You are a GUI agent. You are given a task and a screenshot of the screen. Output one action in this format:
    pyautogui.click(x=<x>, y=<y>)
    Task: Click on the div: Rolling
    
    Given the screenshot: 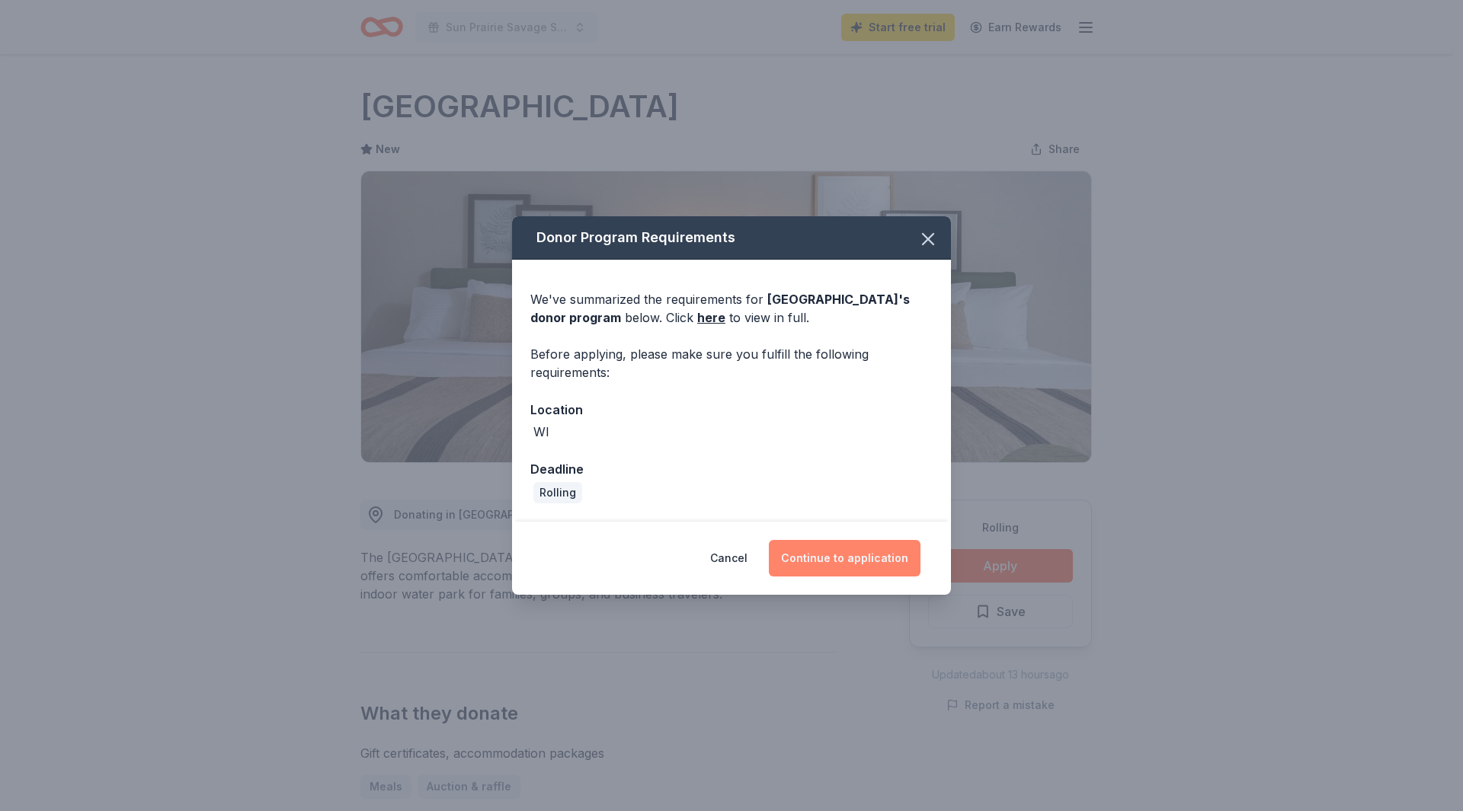 What is the action you would take?
    pyautogui.click(x=558, y=493)
    